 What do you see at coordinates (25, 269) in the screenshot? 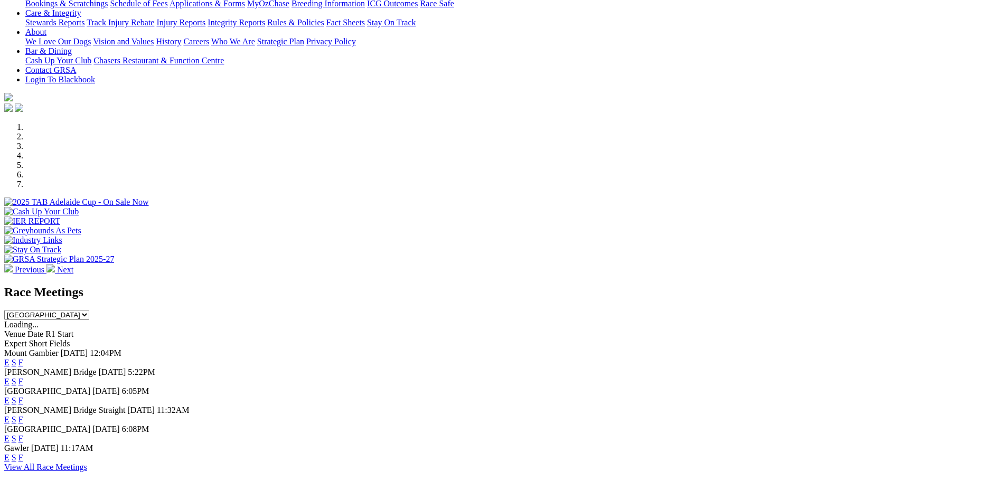
I see `a: Previous` at bounding box center [25, 269].